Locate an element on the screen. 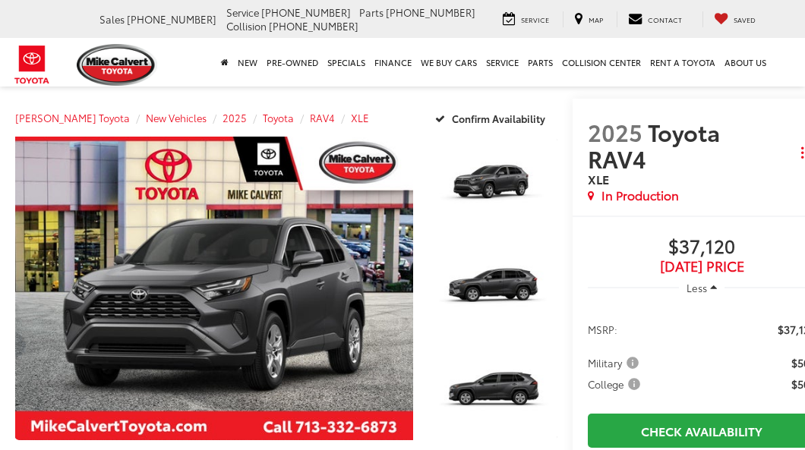  a: XLE is located at coordinates (360, 118).